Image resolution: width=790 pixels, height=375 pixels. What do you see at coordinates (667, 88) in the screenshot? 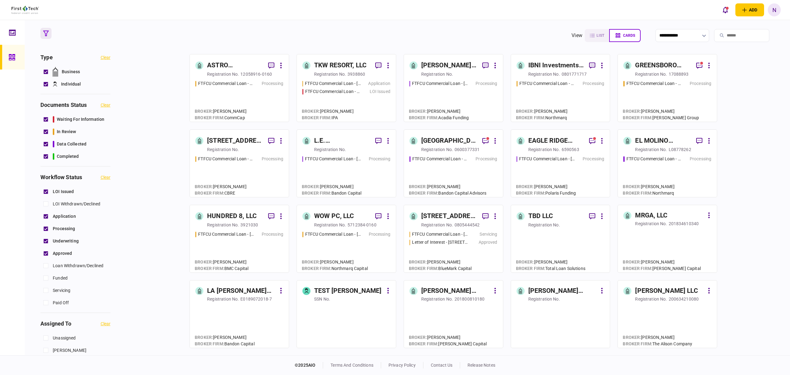
I see `a: GREENSBORO ESTATES LLCregistration no.17088893FTFCU Commercial Loan - 1770 Allens Circle Greensbo...` at bounding box center [667, 88].